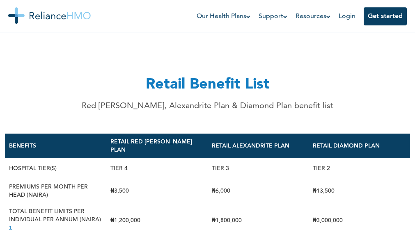 The width and height of the screenshot is (415, 234). Describe the element at coordinates (258, 169) in the screenshot. I see `td: TIER 3` at that location.